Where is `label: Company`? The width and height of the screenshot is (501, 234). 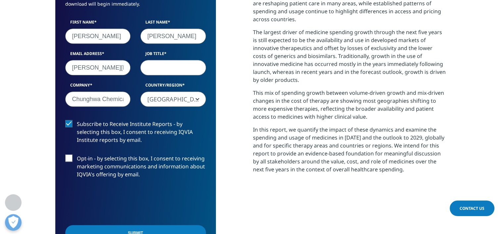
label: Company is located at coordinates (98, 87).